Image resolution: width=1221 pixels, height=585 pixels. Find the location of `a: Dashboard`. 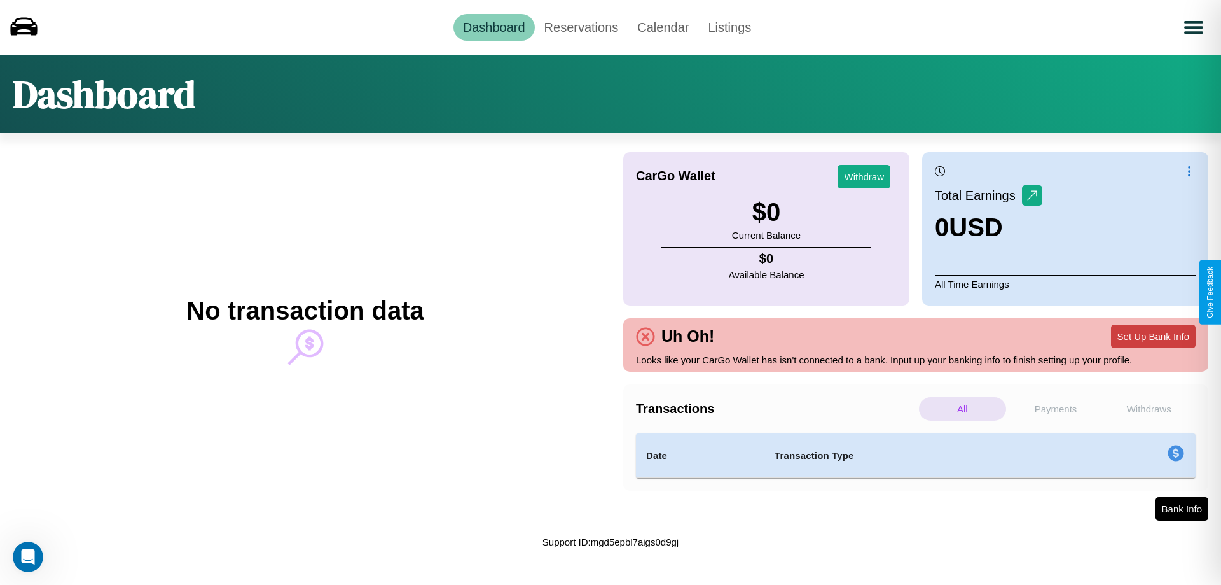

a: Dashboard is located at coordinates (494, 27).